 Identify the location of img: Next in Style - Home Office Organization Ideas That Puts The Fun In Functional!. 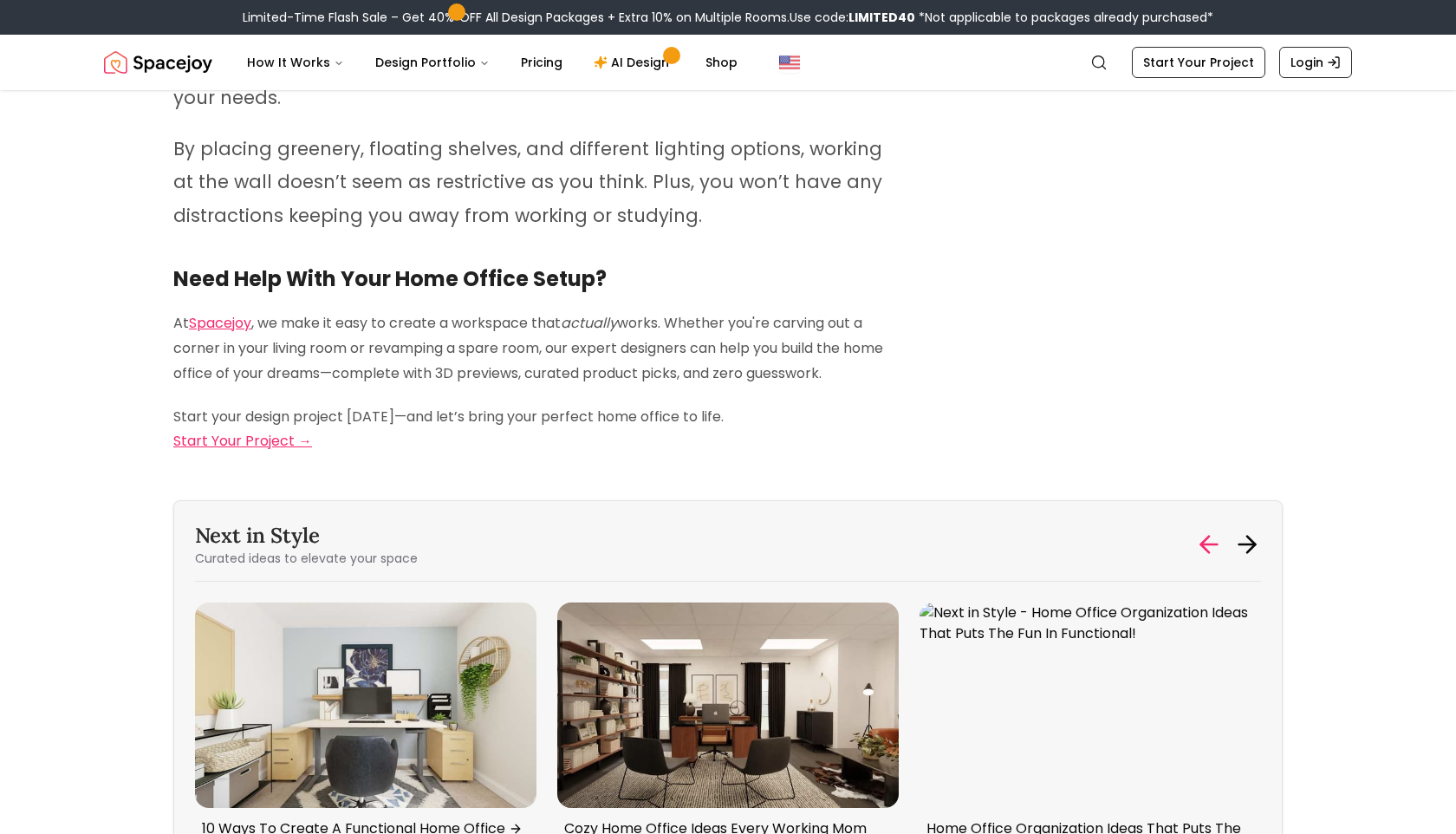
(1090, 705).